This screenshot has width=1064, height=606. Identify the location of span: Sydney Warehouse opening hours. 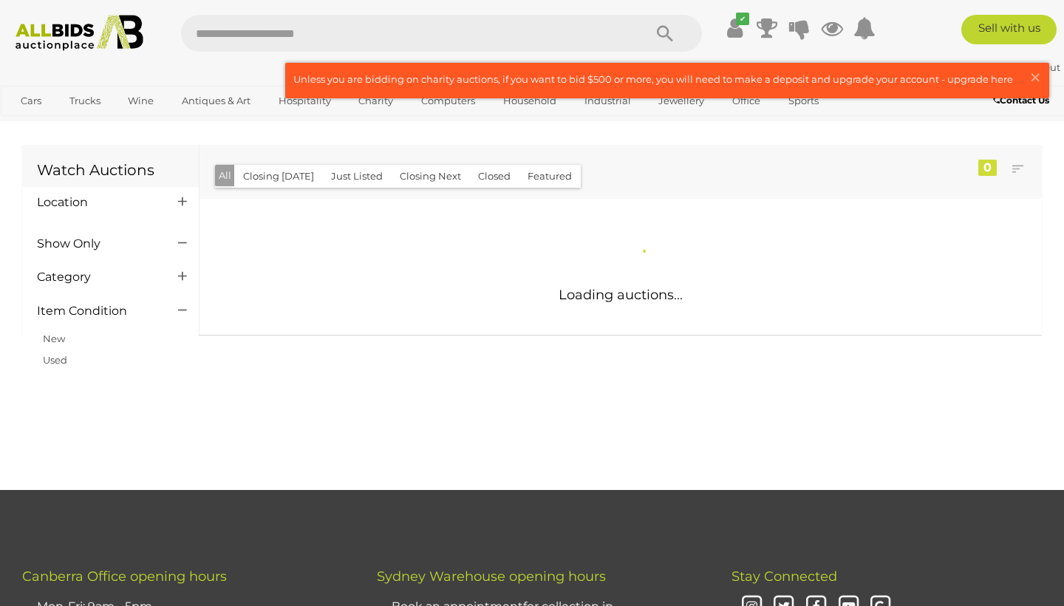
(491, 576).